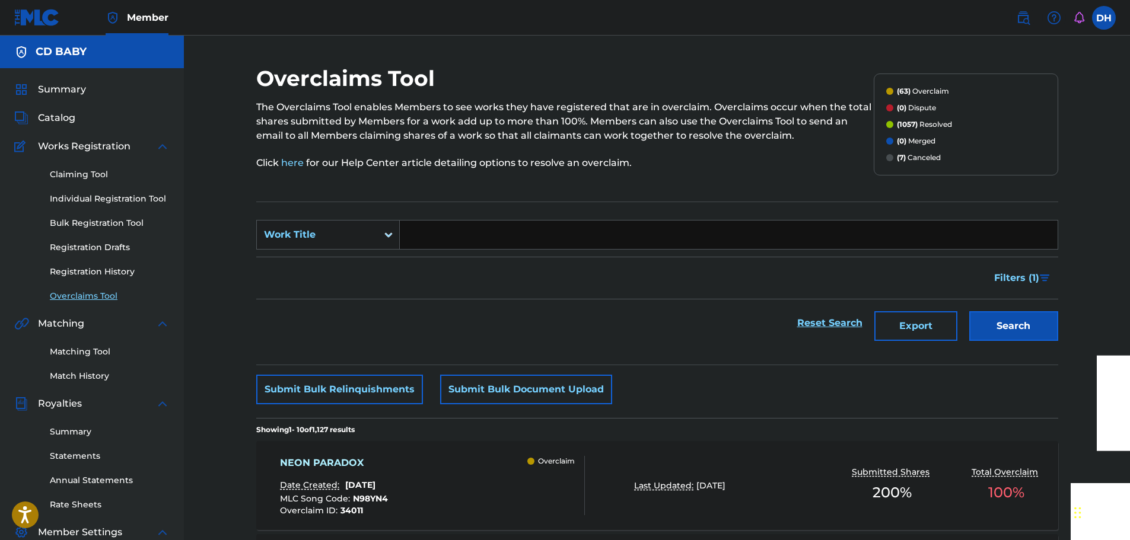 This screenshot has width=1130, height=540. I want to click on span: Summary, so click(62, 90).